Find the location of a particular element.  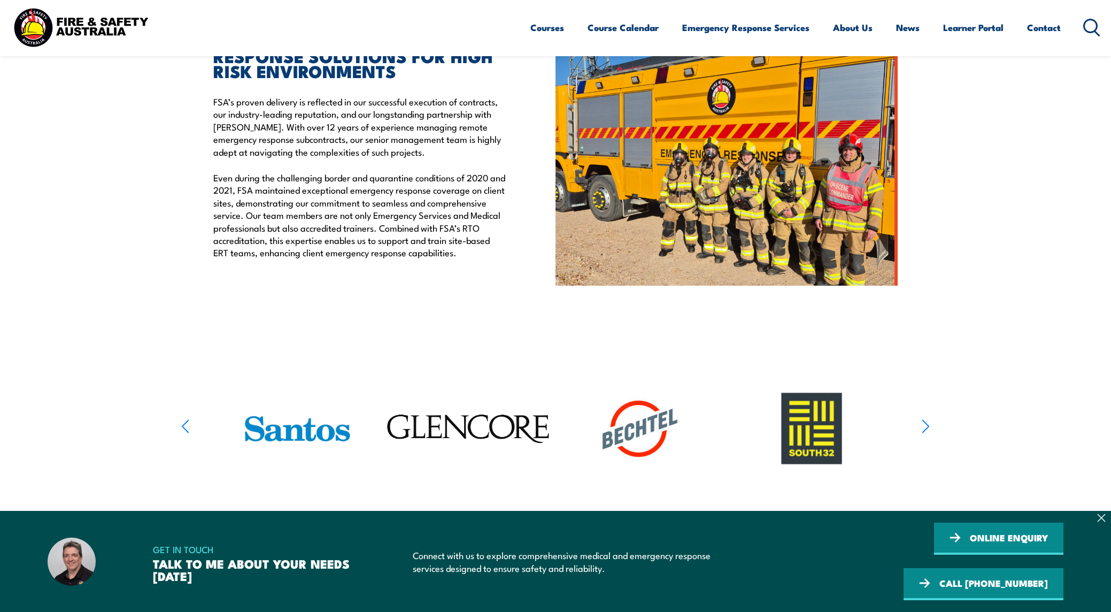

img: SOUTH32 Logo is located at coordinates (811, 428).